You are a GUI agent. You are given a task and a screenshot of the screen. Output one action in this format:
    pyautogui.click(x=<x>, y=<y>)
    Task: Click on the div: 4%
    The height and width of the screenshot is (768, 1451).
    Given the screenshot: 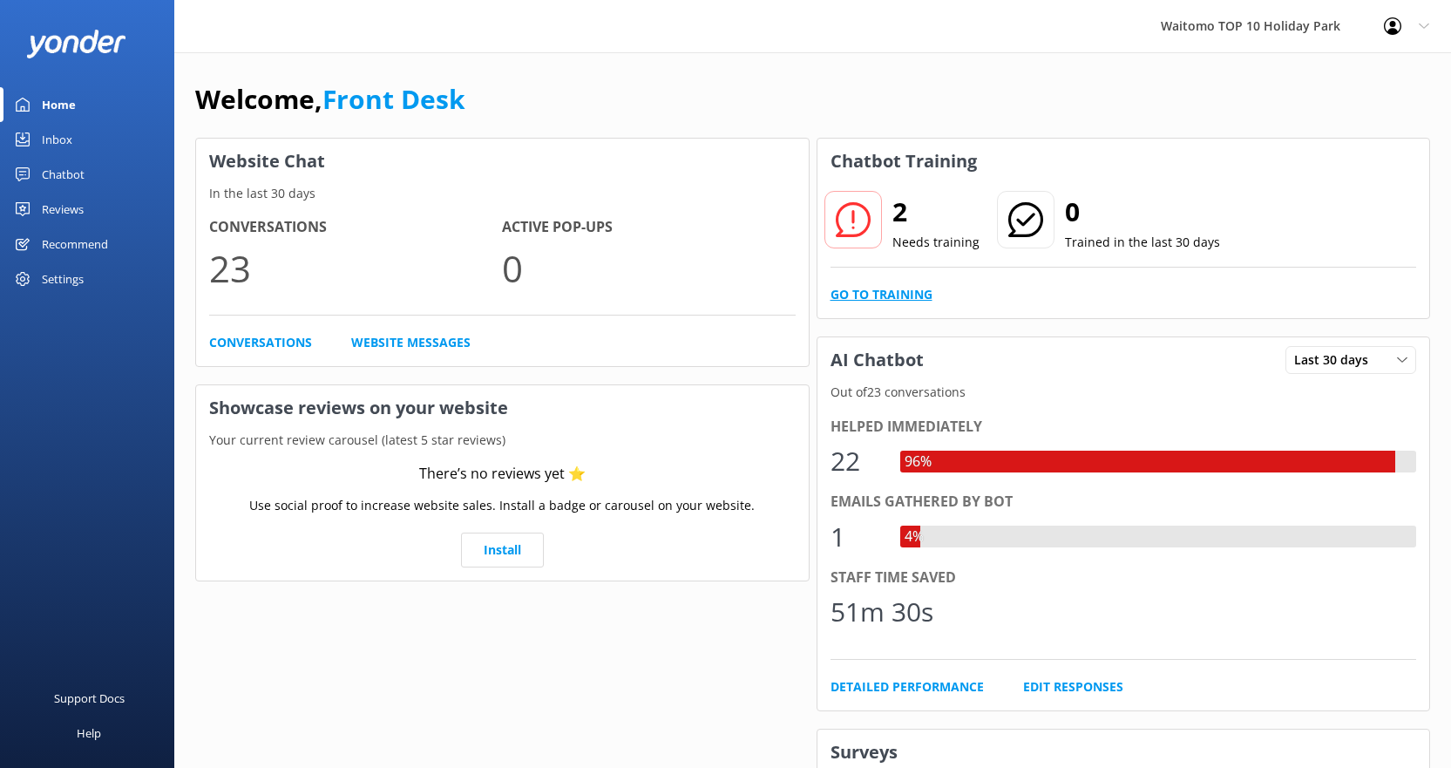 What is the action you would take?
    pyautogui.click(x=914, y=537)
    